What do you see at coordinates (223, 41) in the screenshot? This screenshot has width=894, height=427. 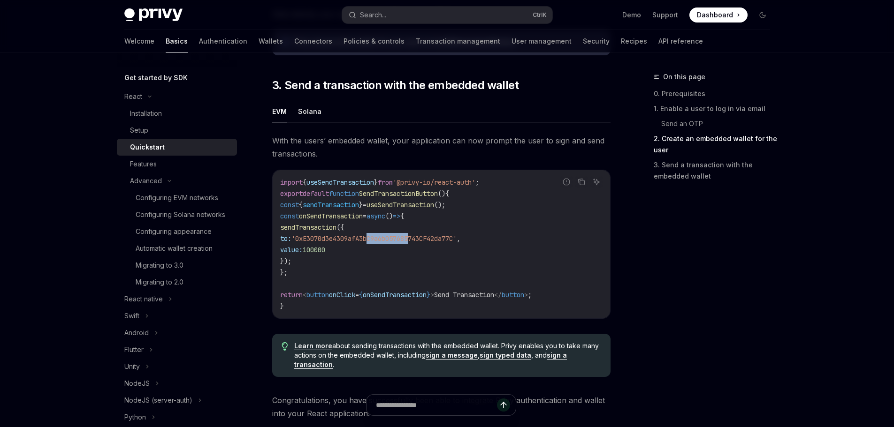 I see `a: Authentication` at bounding box center [223, 41].